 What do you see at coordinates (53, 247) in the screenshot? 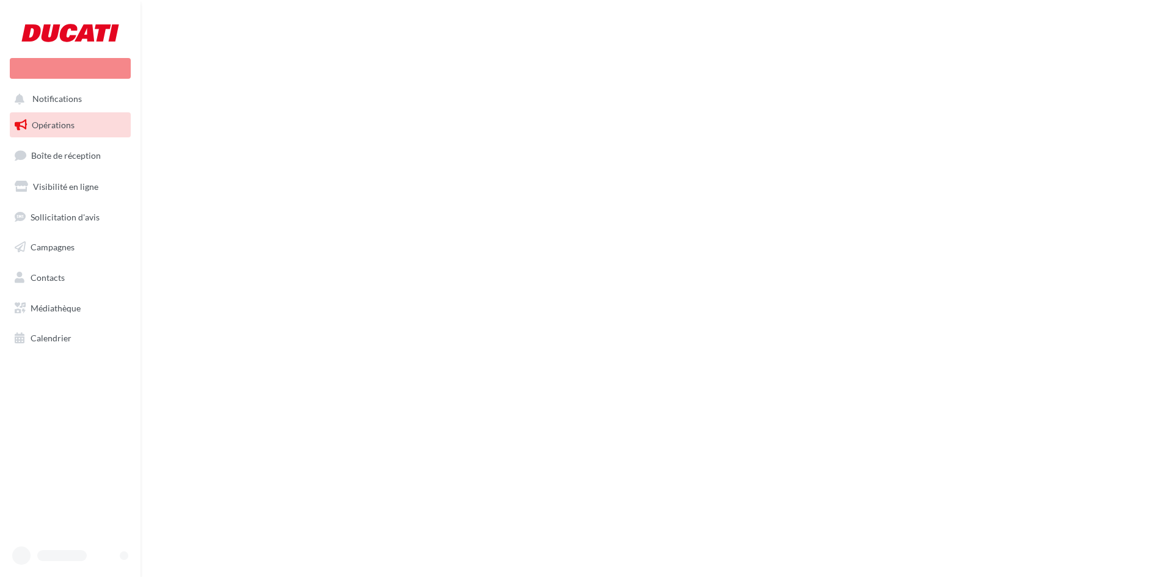
I see `span: Campagnes` at bounding box center [53, 247].